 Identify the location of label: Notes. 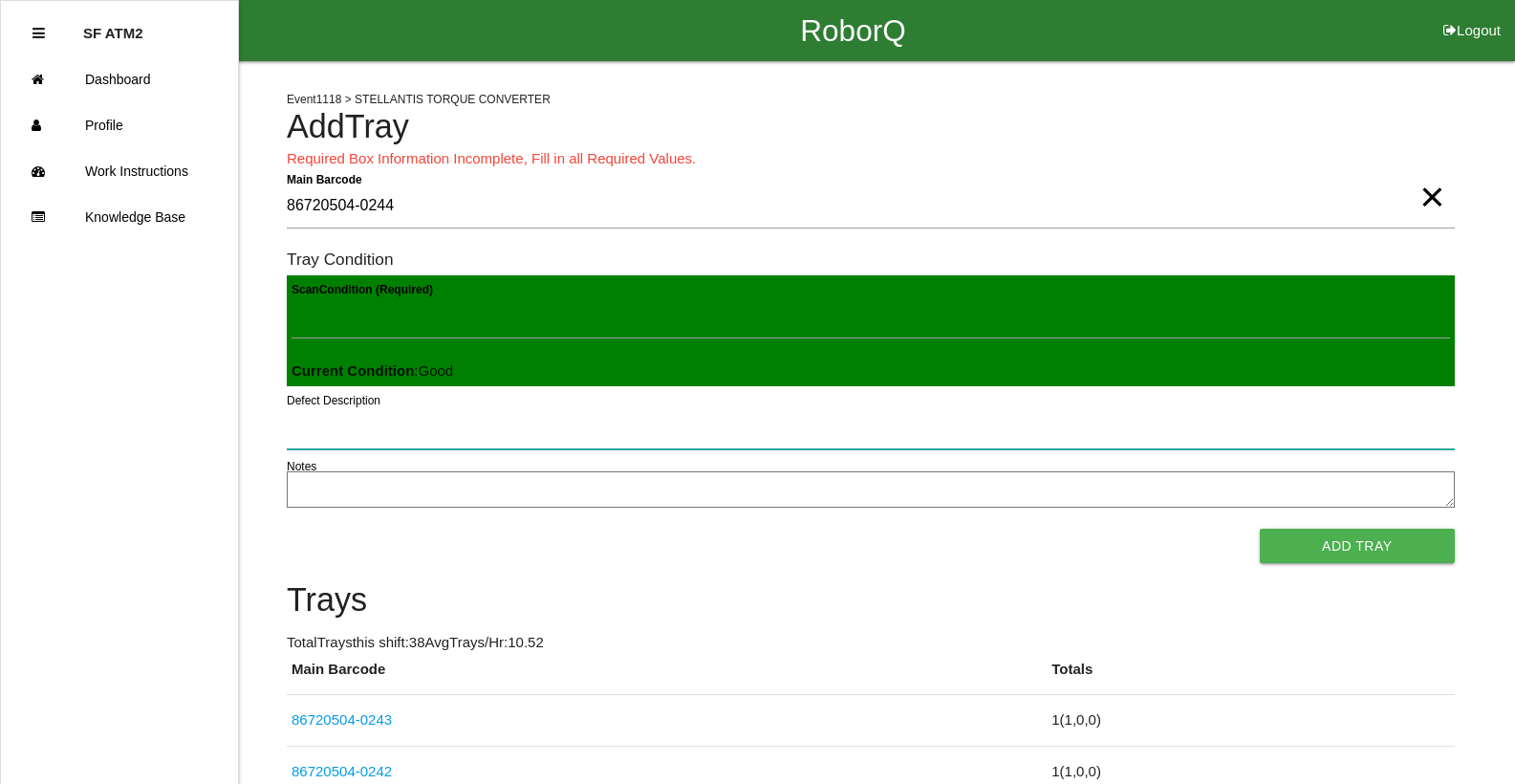
(302, 467).